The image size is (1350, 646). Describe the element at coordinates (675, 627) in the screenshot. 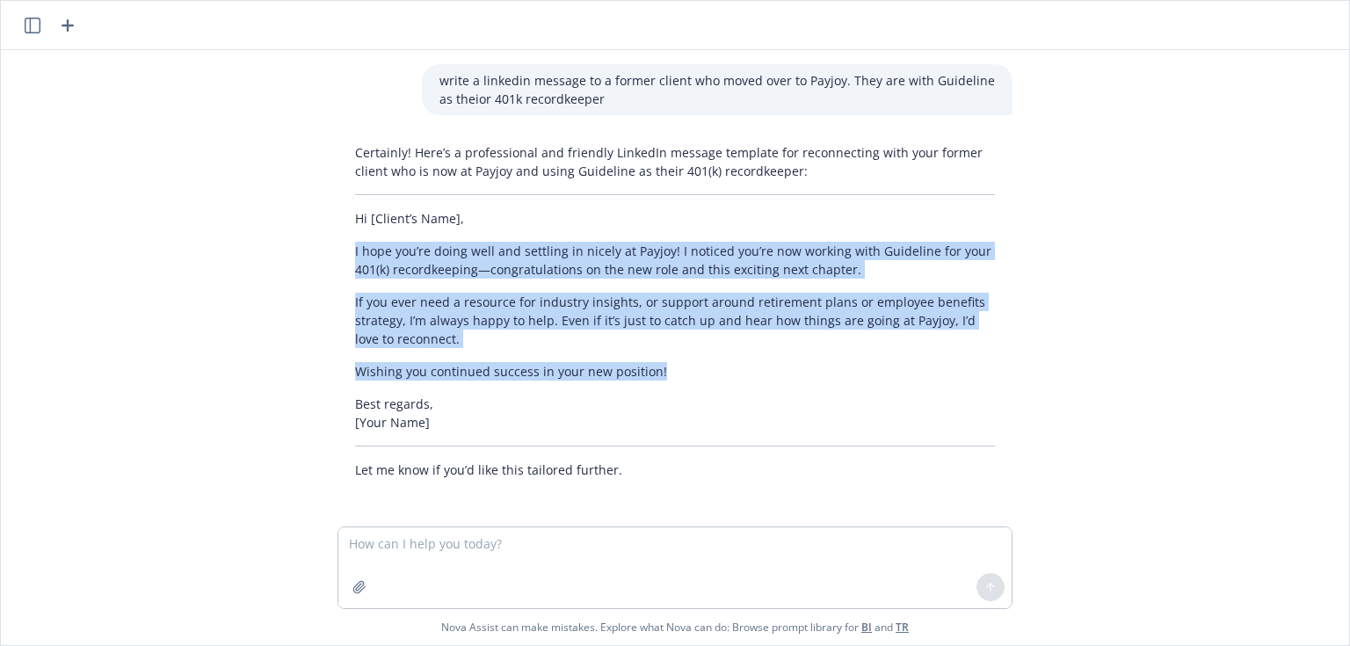

I see `span: Nova Assist can make mistakes. Explore what Nova can do: Browse prompt library for and` at that location.